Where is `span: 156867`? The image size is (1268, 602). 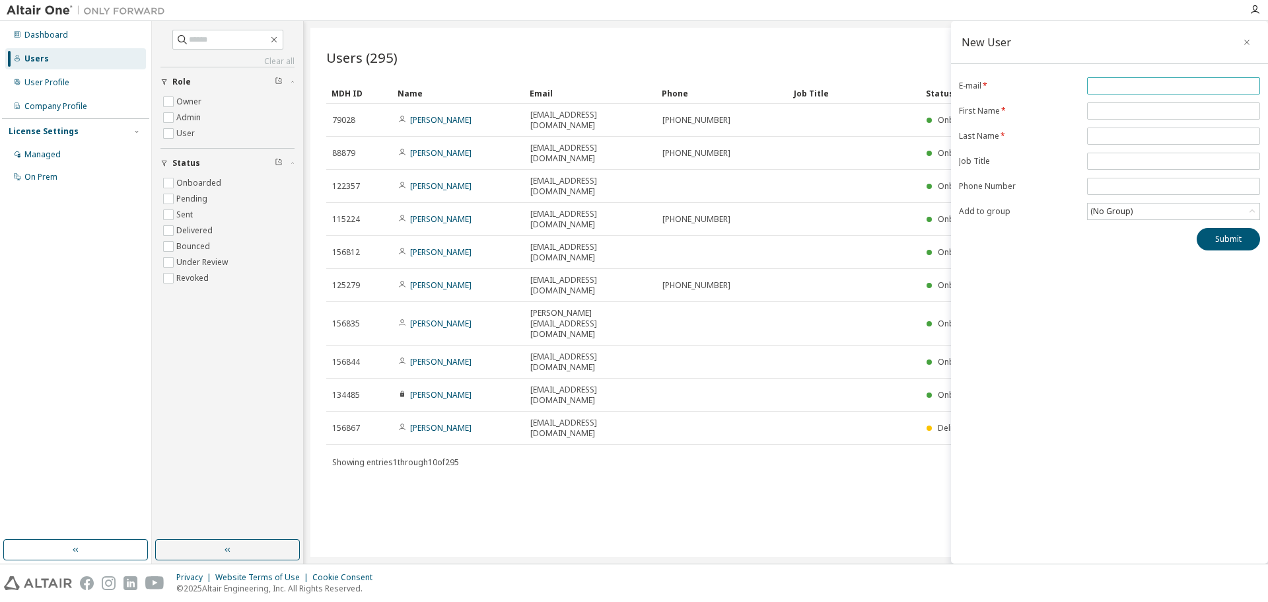 span: 156867 is located at coordinates (346, 428).